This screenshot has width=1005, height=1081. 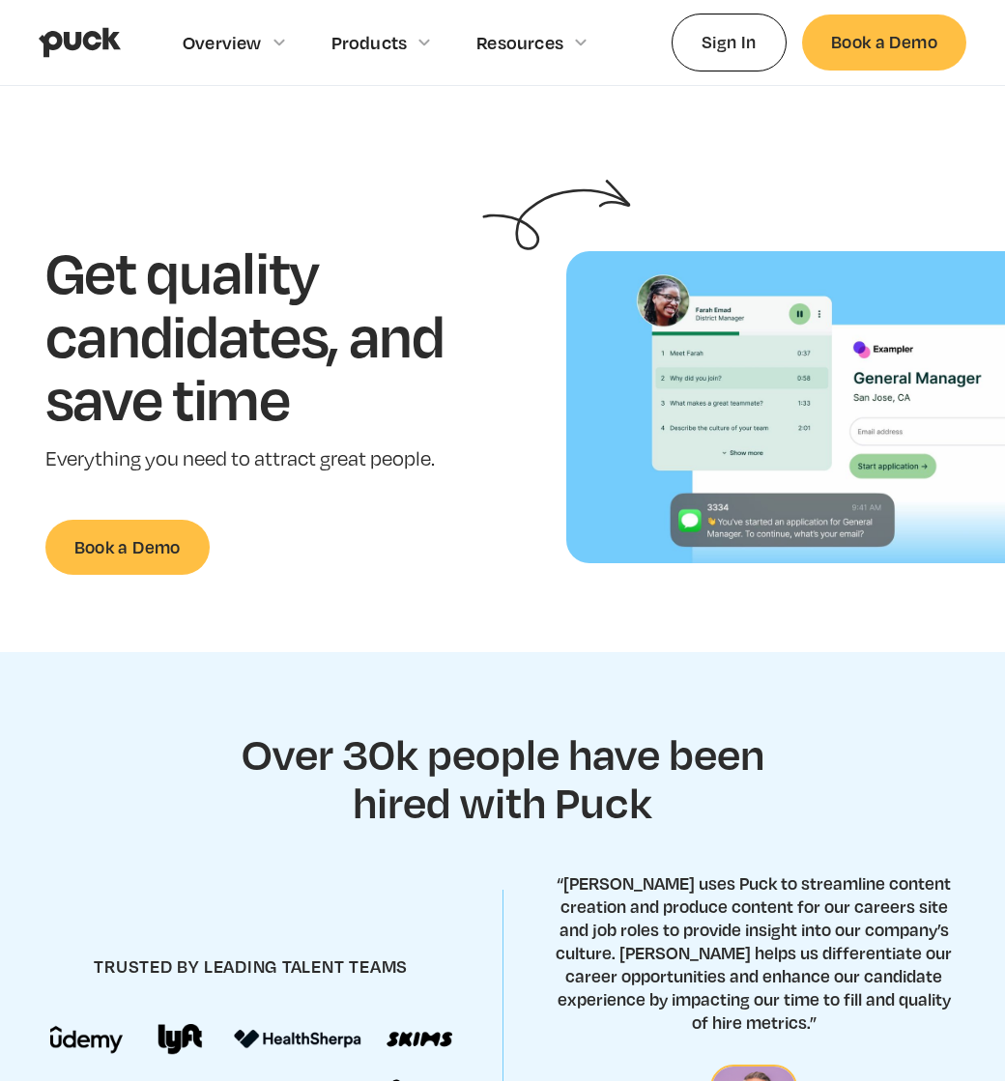 I want to click on div: Resources, so click(x=520, y=43).